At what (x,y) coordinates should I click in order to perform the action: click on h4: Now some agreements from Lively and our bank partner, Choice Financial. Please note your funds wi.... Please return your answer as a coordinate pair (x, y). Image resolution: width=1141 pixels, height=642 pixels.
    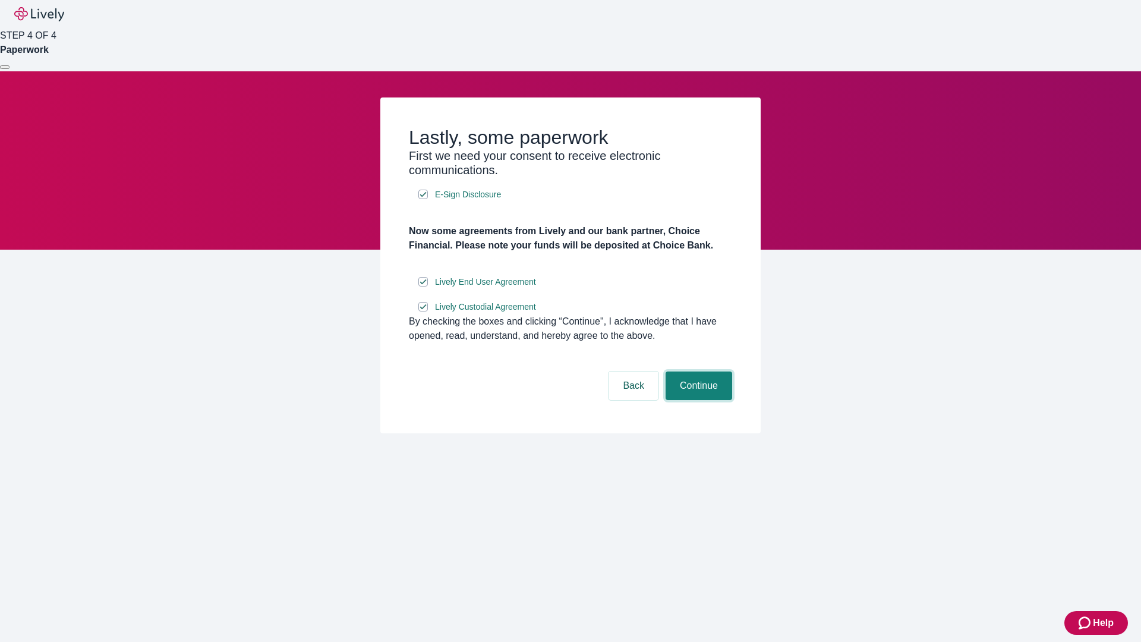
    Looking at the image, I should click on (571, 238).